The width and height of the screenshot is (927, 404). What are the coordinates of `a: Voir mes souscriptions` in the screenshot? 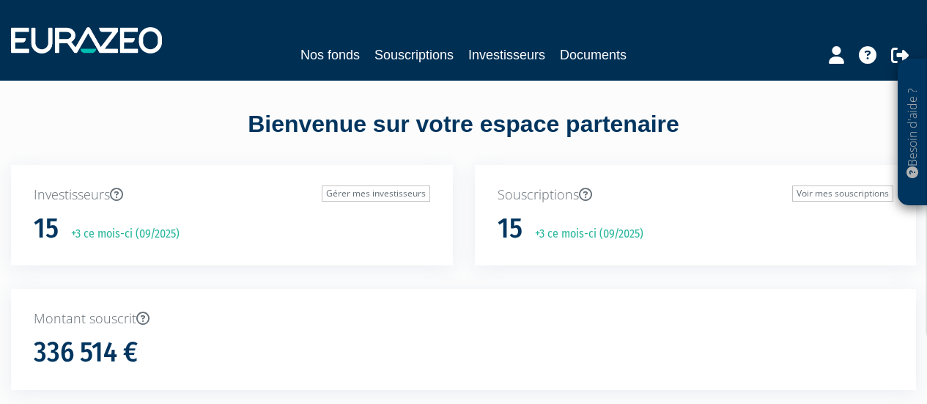 It's located at (842, 193).